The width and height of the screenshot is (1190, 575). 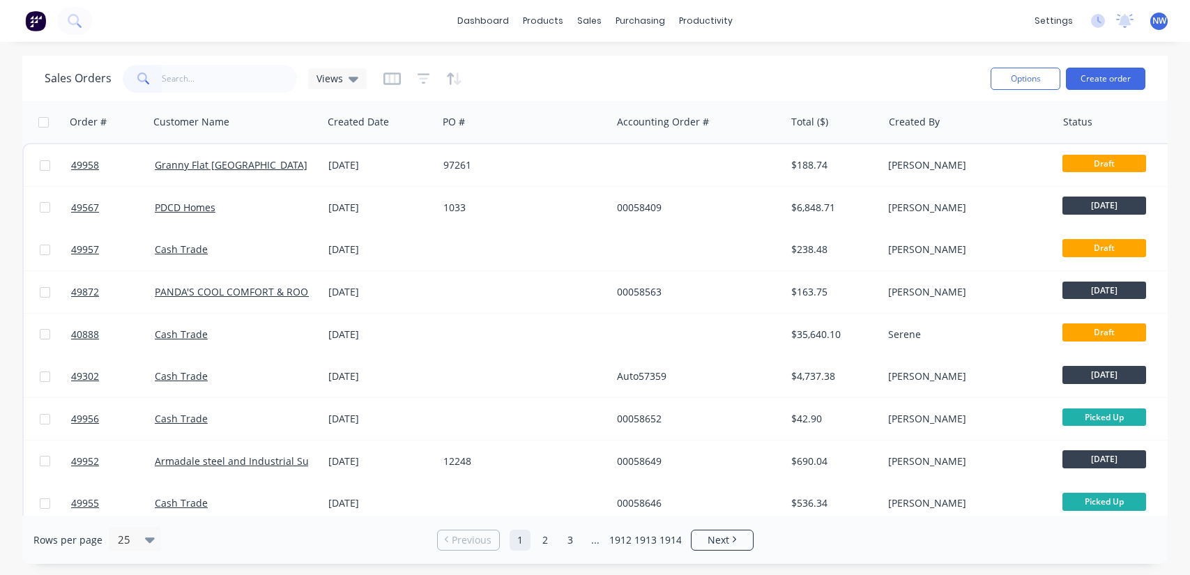 I want to click on div: Auto57359, so click(x=694, y=376).